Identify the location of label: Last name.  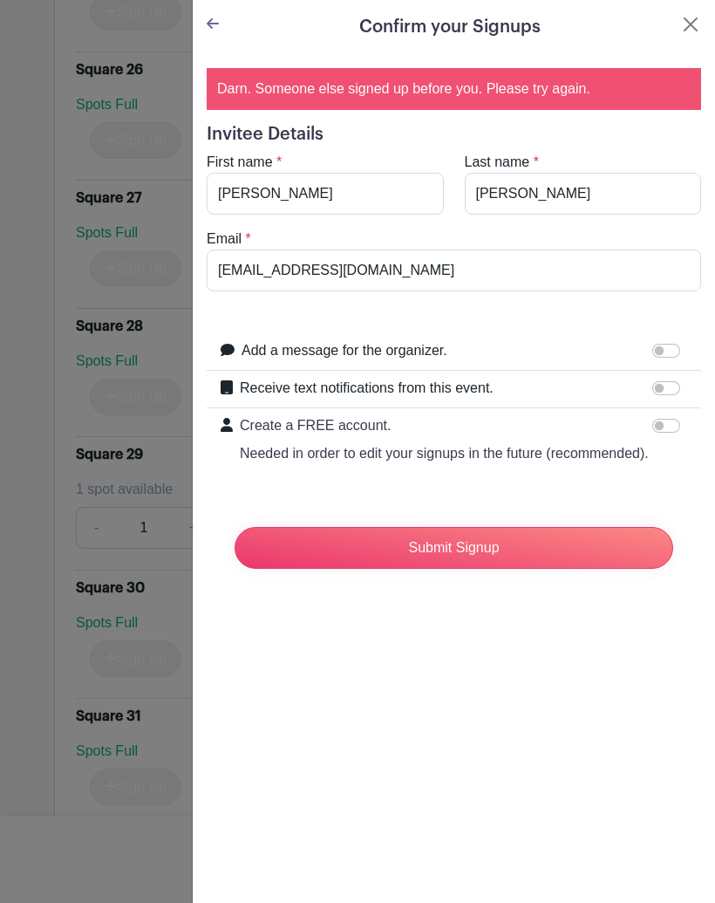
(497, 162).